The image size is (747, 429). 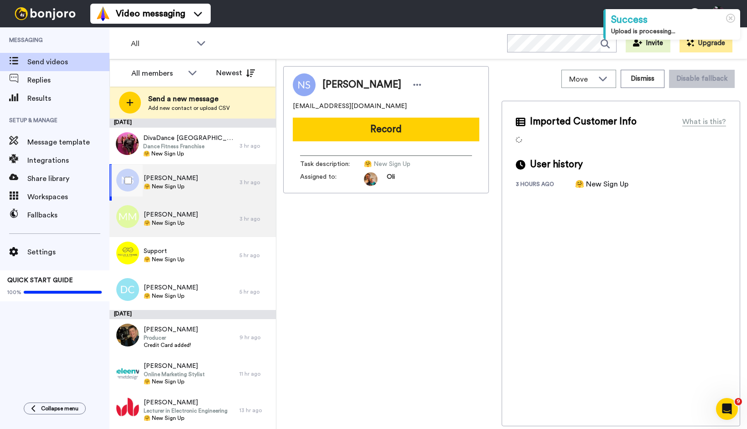 I want to click on span: Results, so click(x=68, y=98).